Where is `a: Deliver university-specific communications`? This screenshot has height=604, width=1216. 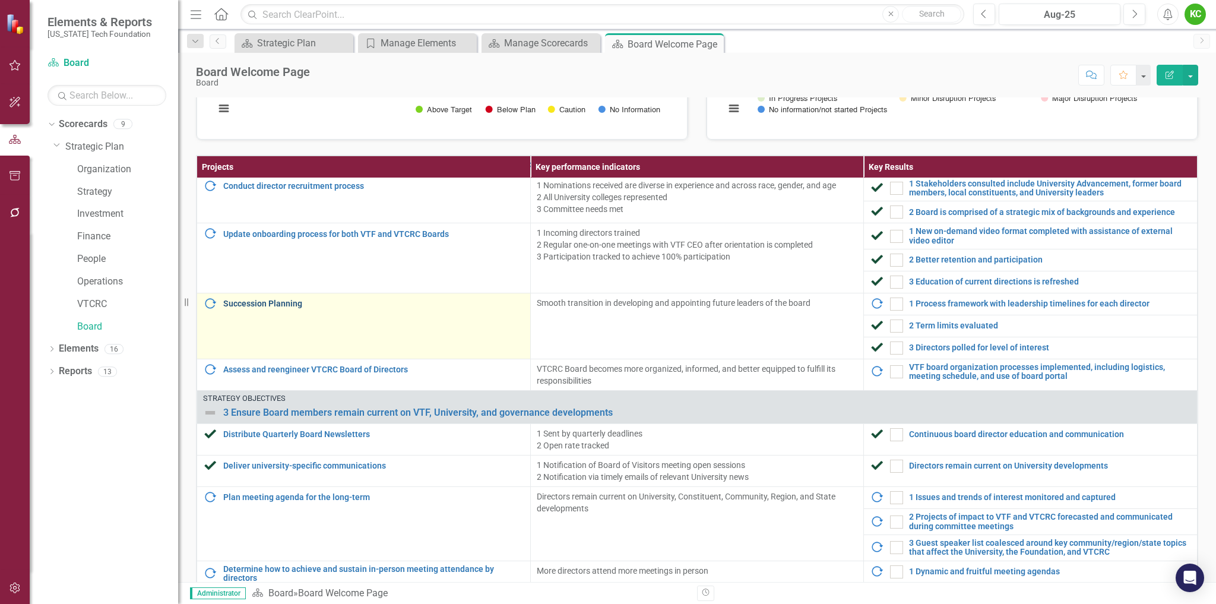
a: Deliver university-specific communications is located at coordinates (374, 466).